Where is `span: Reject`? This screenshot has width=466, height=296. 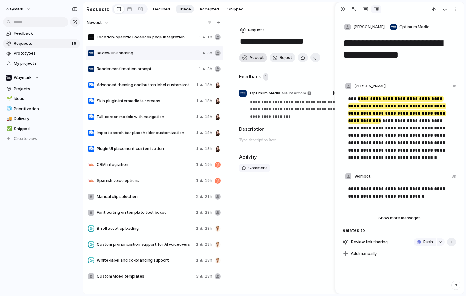 span: Reject is located at coordinates (286, 58).